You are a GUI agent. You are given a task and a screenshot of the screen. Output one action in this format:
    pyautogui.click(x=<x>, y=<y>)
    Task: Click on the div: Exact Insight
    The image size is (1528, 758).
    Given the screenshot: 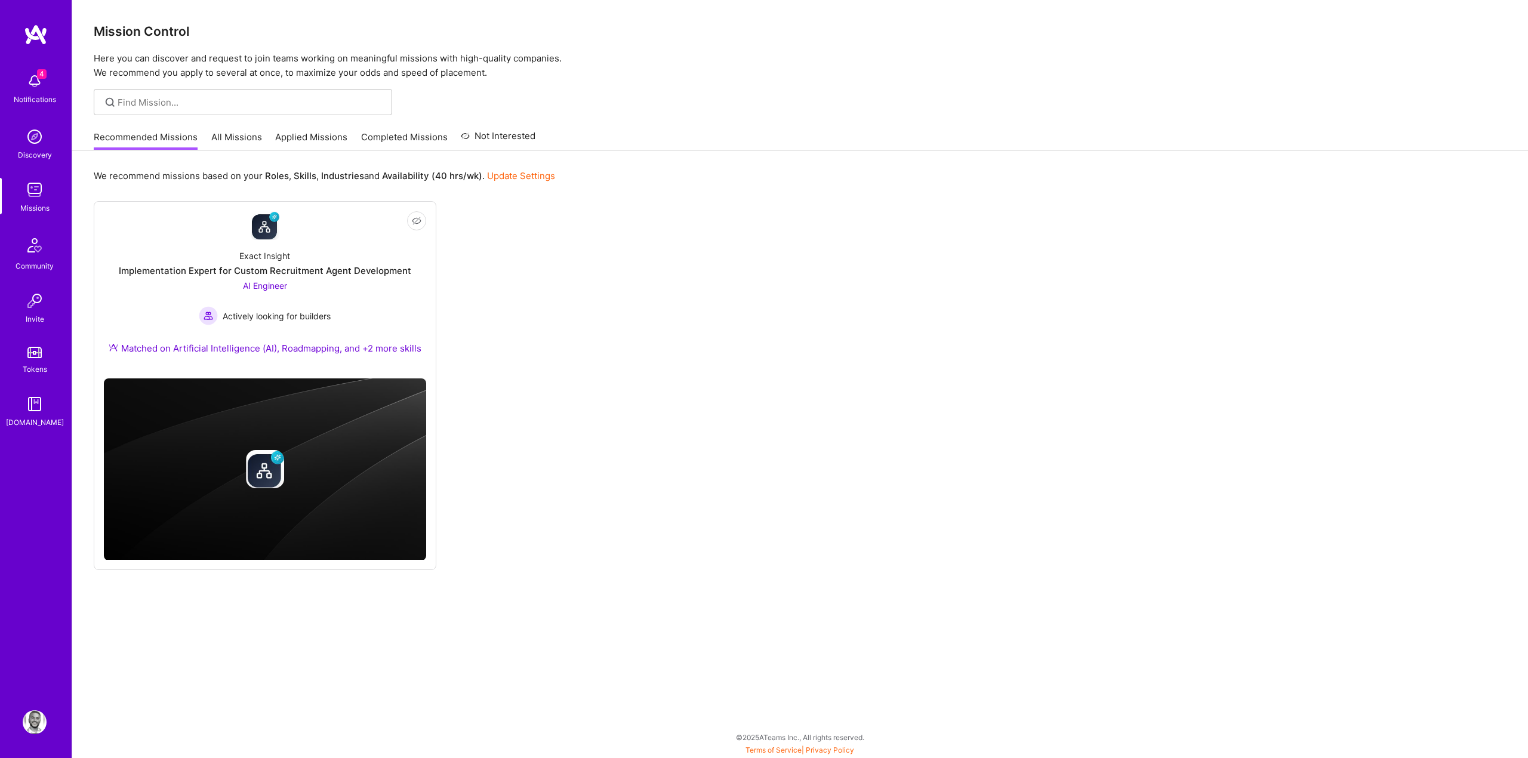 What is the action you would take?
    pyautogui.click(x=264, y=256)
    